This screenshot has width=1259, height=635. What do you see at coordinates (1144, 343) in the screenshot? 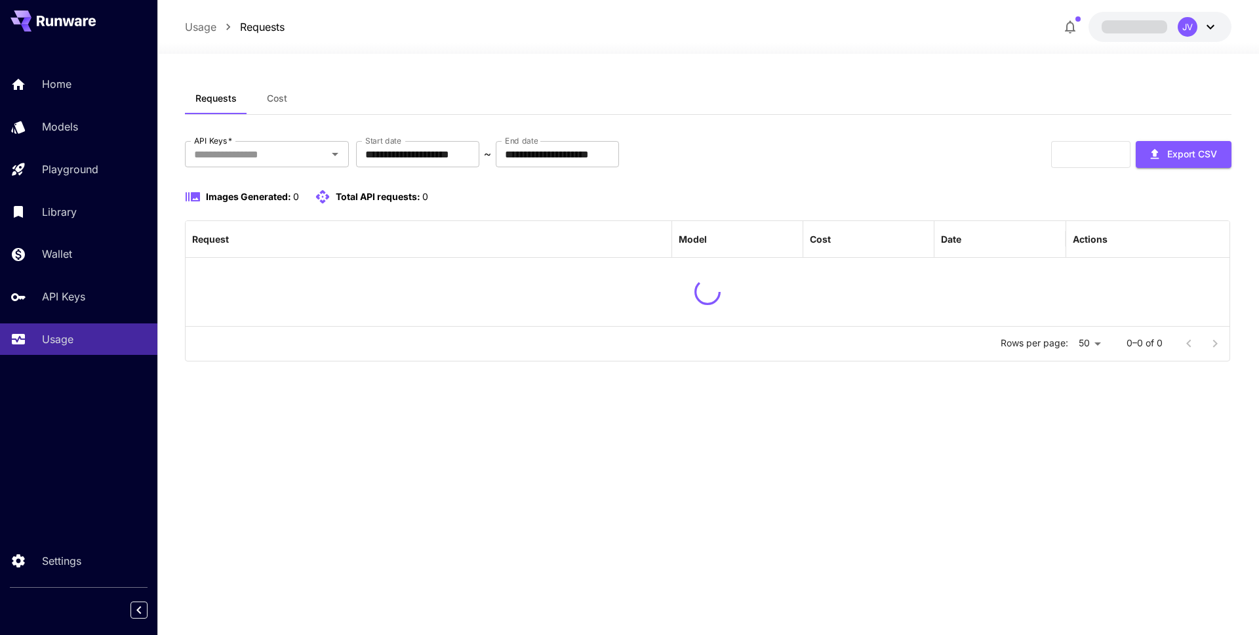
I see `p: 0–0 of 0` at bounding box center [1144, 343].